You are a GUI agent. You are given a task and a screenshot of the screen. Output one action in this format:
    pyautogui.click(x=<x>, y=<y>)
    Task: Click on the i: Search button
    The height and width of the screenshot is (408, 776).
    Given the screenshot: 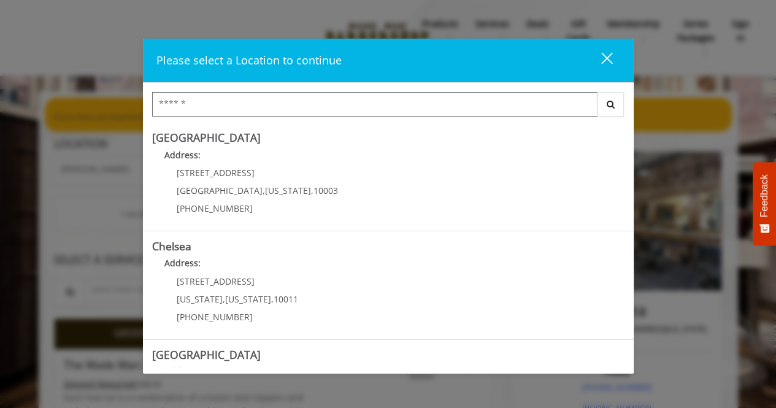 What is the action you would take?
    pyautogui.click(x=610, y=104)
    